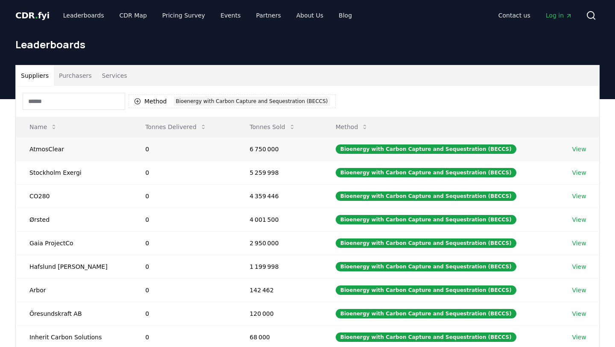 This screenshot has height=347, width=615. I want to click on td: 120 000, so click(279, 313).